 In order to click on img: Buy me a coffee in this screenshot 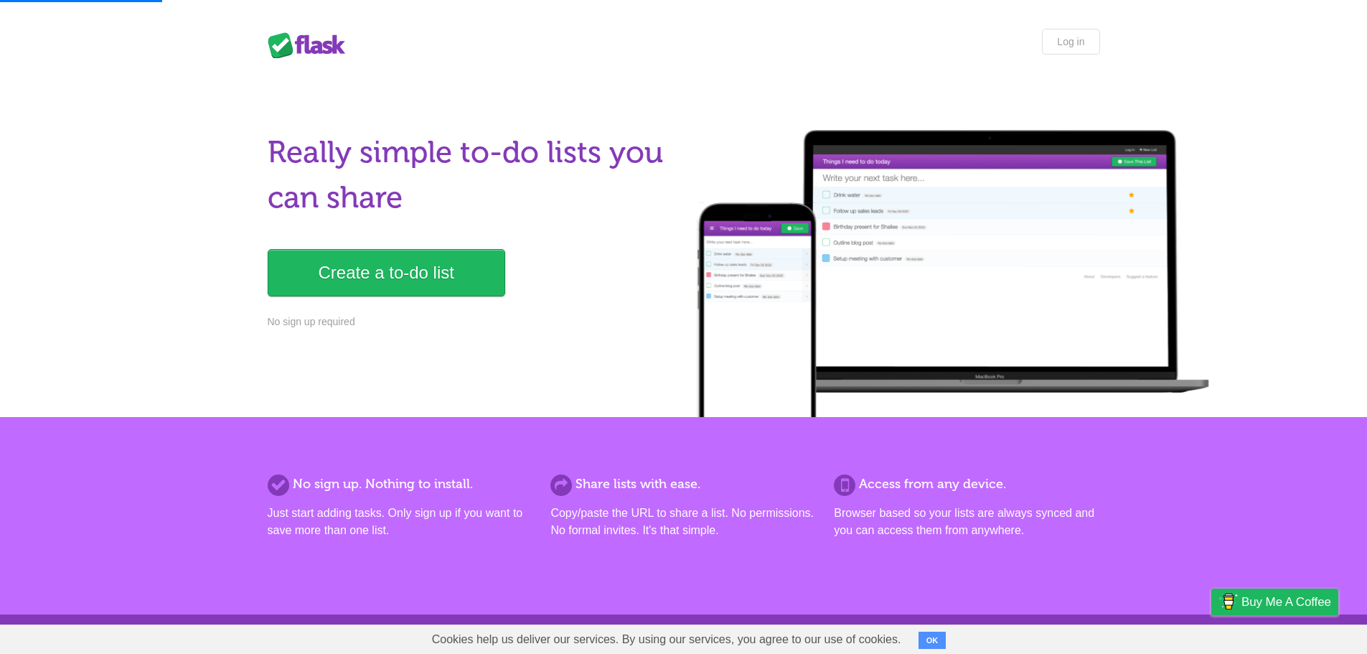, I will do `click(1228, 601)`.